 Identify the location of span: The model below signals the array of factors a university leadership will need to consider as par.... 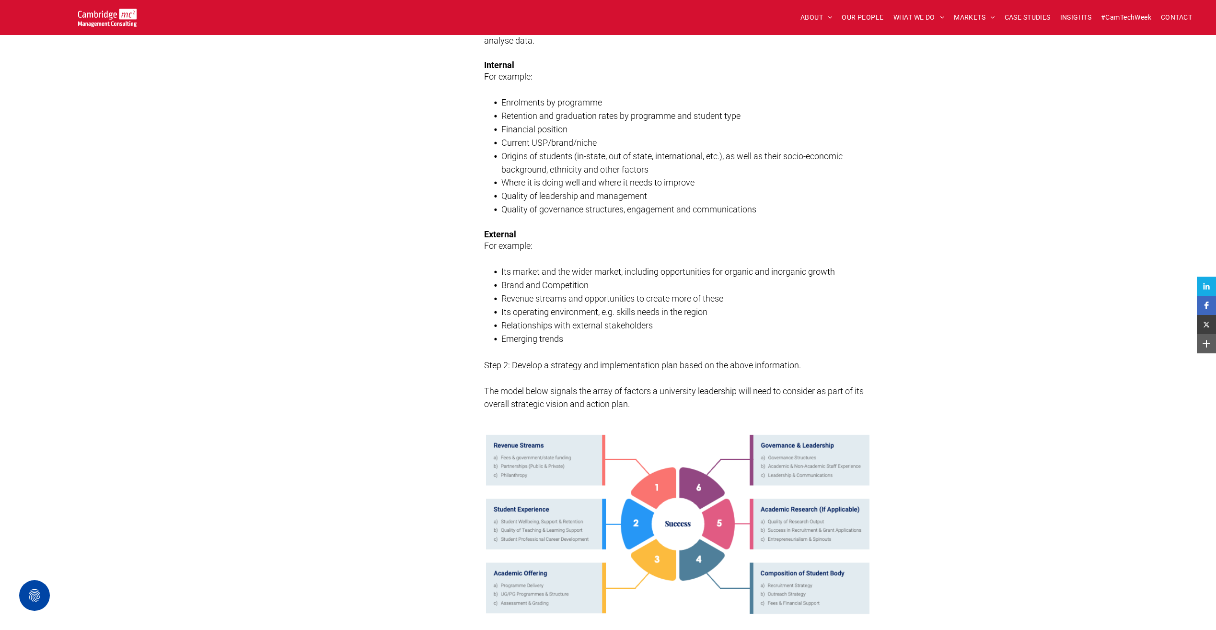
(674, 397).